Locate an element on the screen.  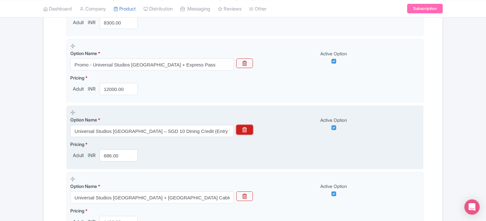
a: Subscription is located at coordinates (425, 9).